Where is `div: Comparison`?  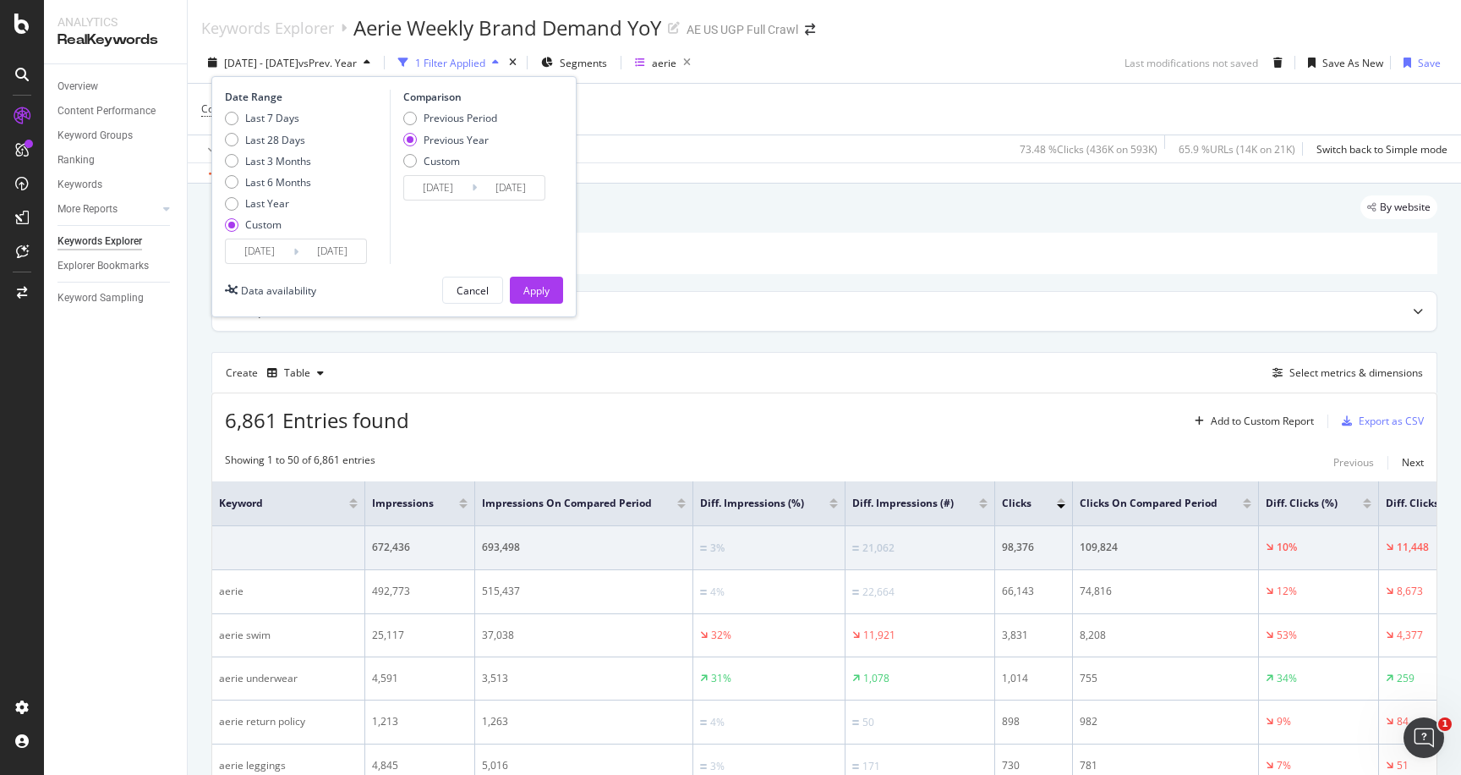
div: Comparison is located at coordinates (477, 96).